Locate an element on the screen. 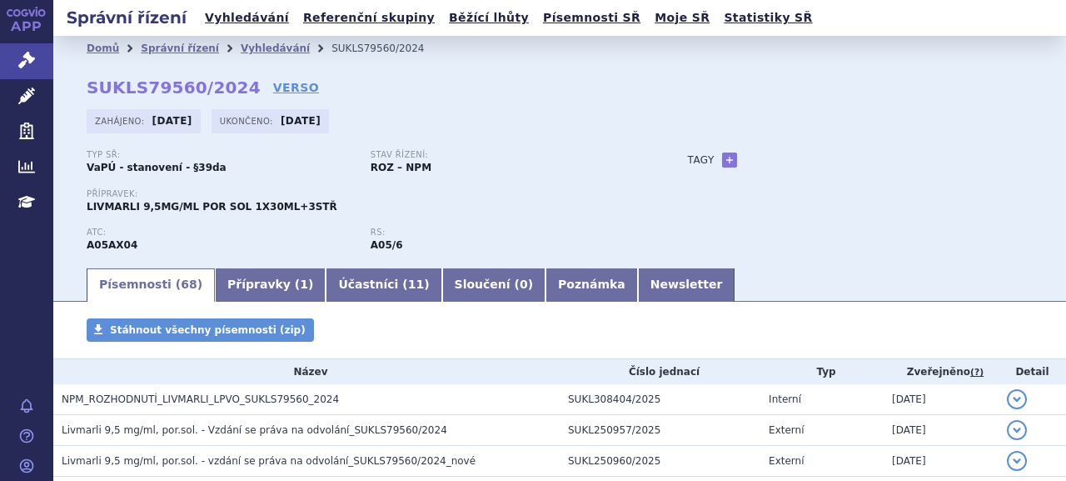 Image resolution: width=1066 pixels, height=481 pixels. span: 0 is located at coordinates (524, 284).